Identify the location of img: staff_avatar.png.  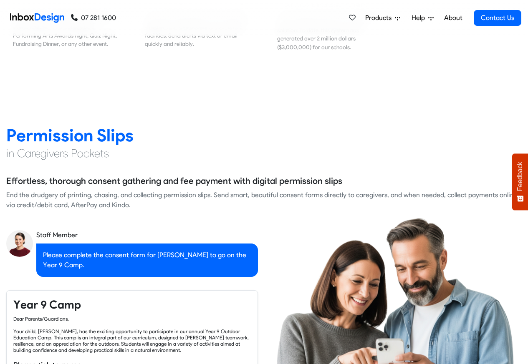
(20, 244).